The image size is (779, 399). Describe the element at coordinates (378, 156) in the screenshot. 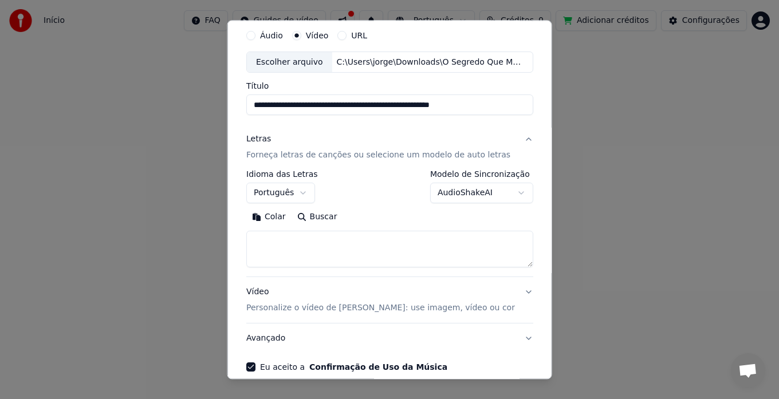

I see `p: Forneça letras de canções ou selecione um modelo de auto letras` at that location.